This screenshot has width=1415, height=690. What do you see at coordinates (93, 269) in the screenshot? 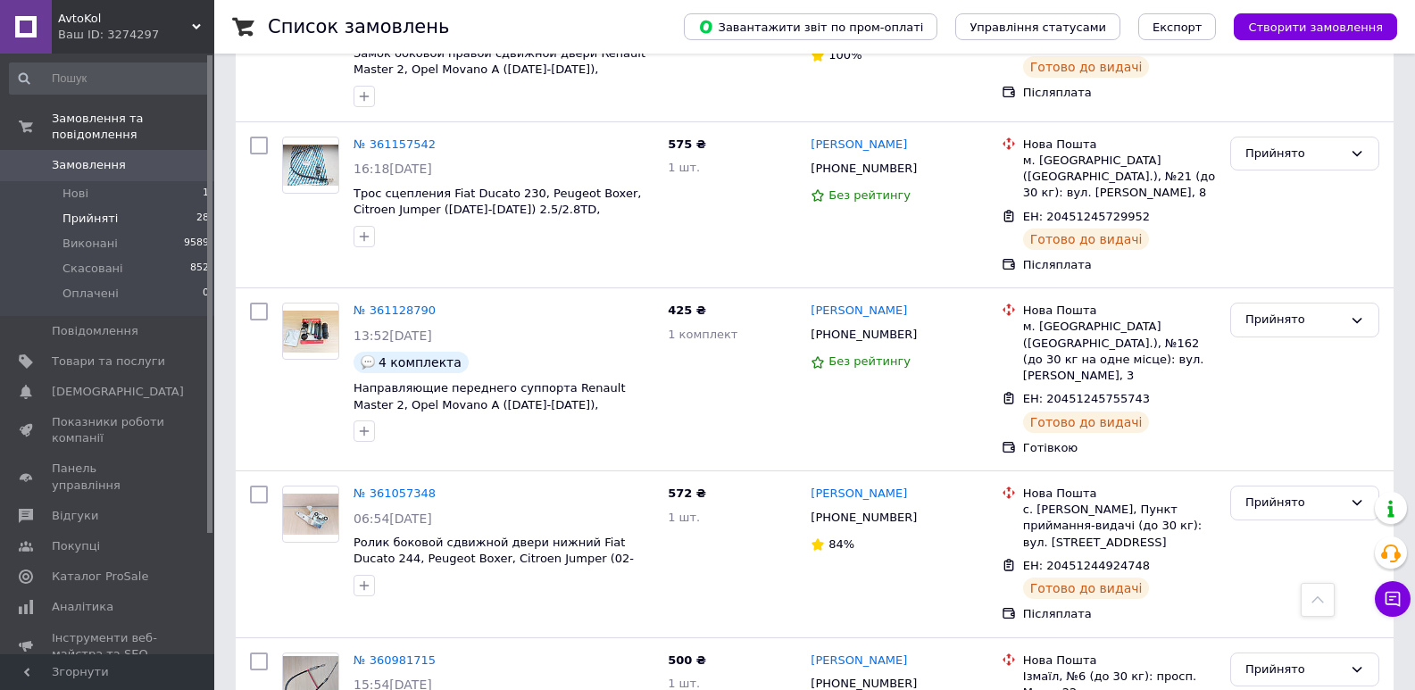
I see `span: Скасовані` at bounding box center [93, 269].